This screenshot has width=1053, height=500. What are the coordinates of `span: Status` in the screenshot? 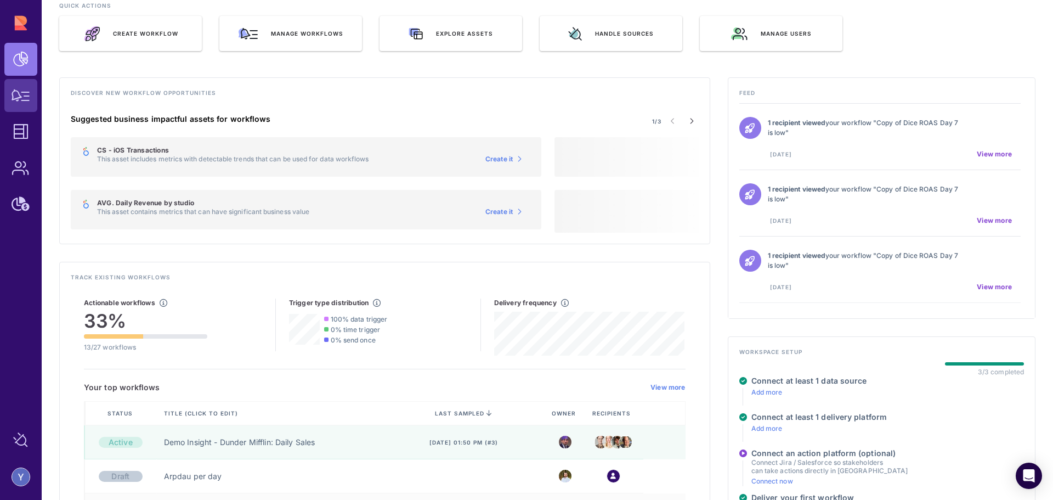 It's located at (121, 413).